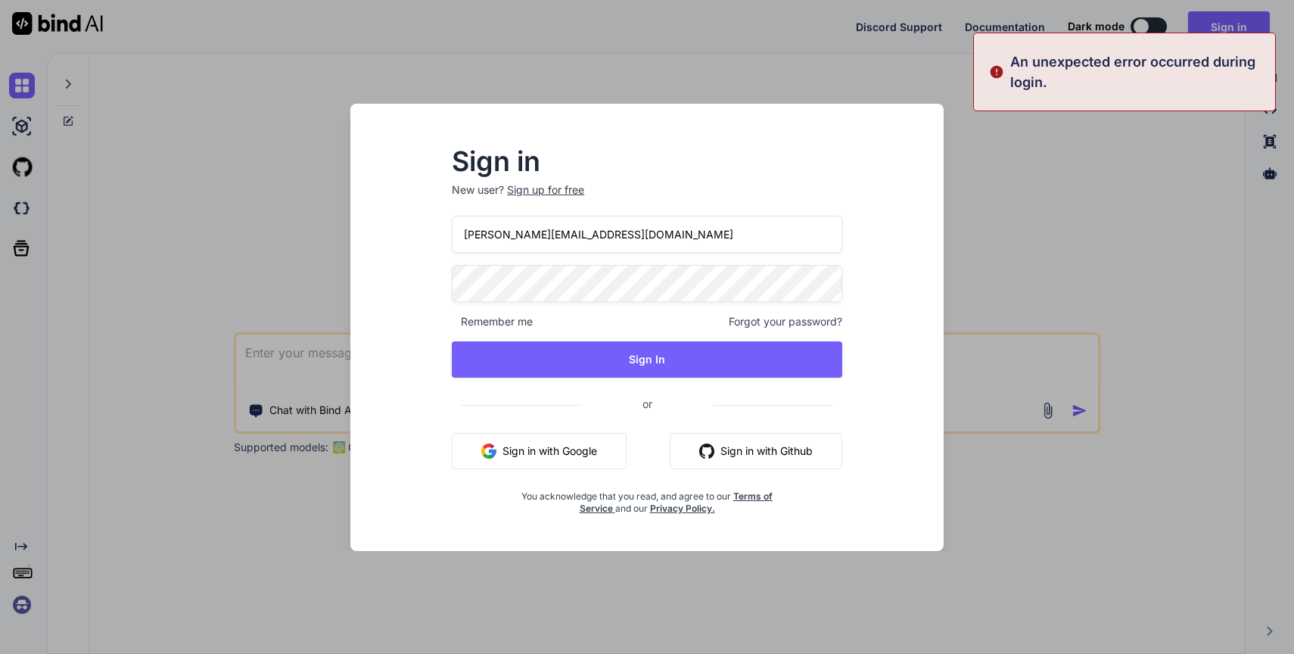 This screenshot has height=654, width=1294. What do you see at coordinates (647, 403) in the screenshot?
I see `span: or` at bounding box center [647, 403].